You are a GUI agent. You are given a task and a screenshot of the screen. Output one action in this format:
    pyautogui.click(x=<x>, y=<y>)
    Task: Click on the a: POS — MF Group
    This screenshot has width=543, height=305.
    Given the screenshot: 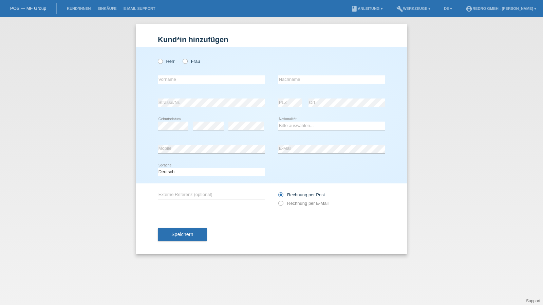 What is the action you would take?
    pyautogui.click(x=28, y=8)
    